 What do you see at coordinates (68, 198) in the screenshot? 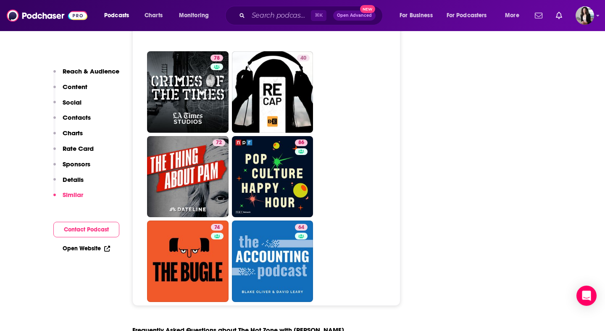
I see `button: Similar` at bounding box center [68, 198].